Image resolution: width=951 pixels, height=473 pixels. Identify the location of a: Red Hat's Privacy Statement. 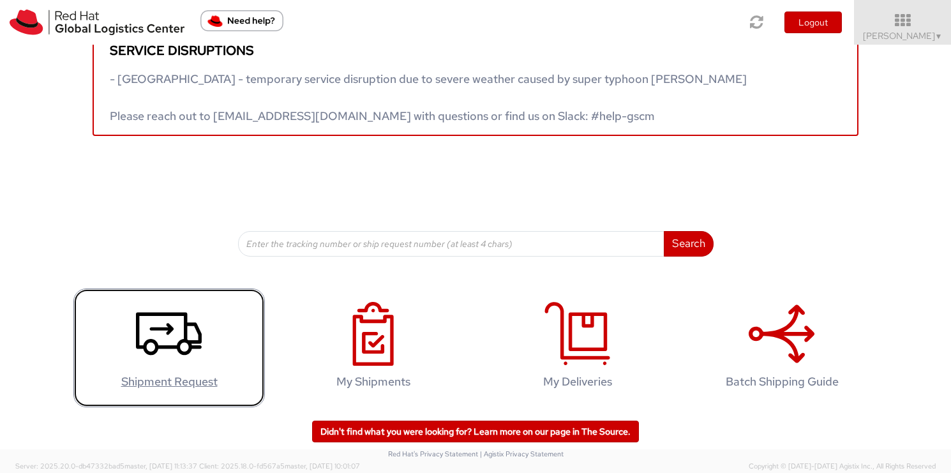
(433, 454).